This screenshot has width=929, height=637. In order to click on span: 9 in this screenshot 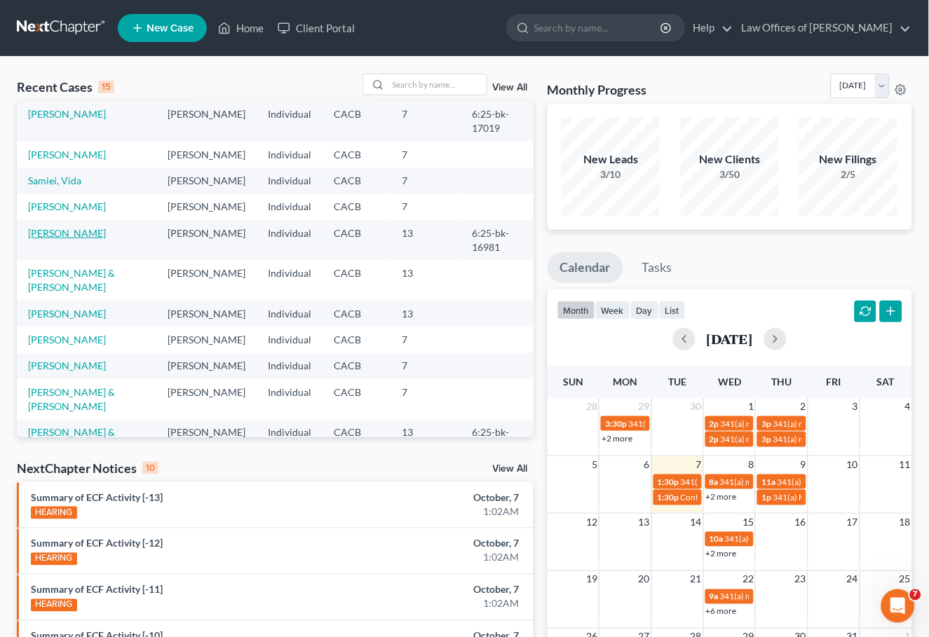, I will do `click(804, 465)`.